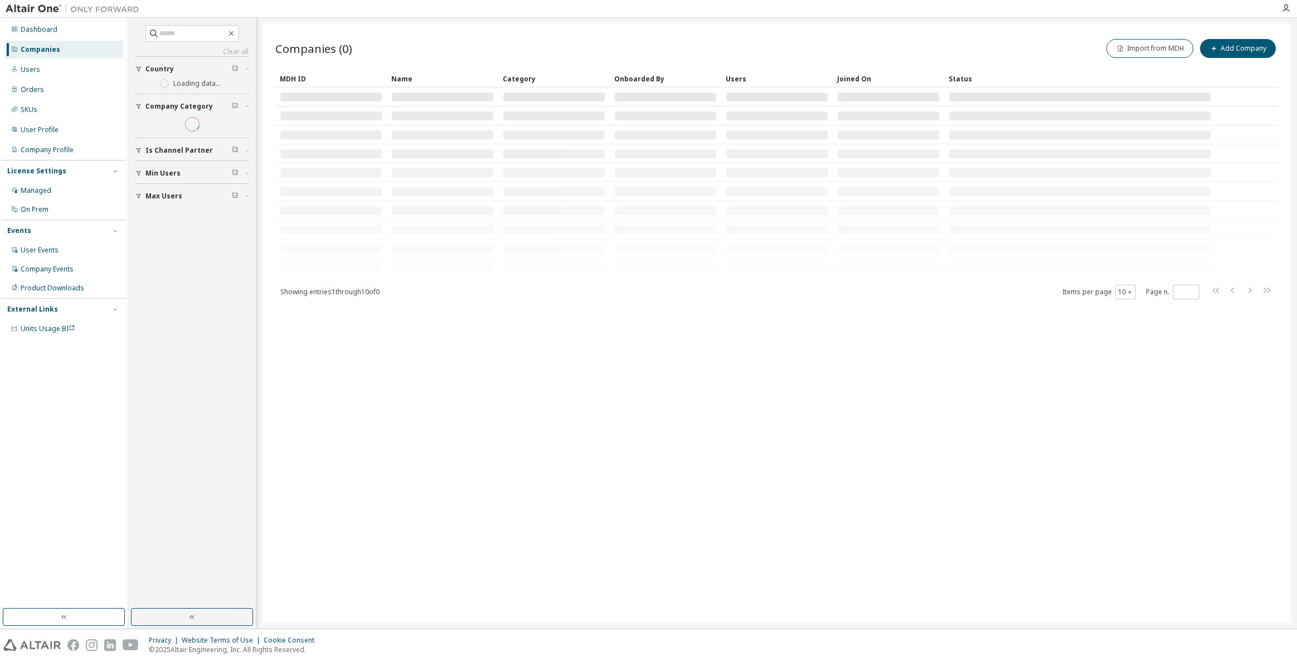 This screenshot has width=1297, height=661. Describe the element at coordinates (1172, 292) in the screenshot. I see `span: Page n.` at that location.